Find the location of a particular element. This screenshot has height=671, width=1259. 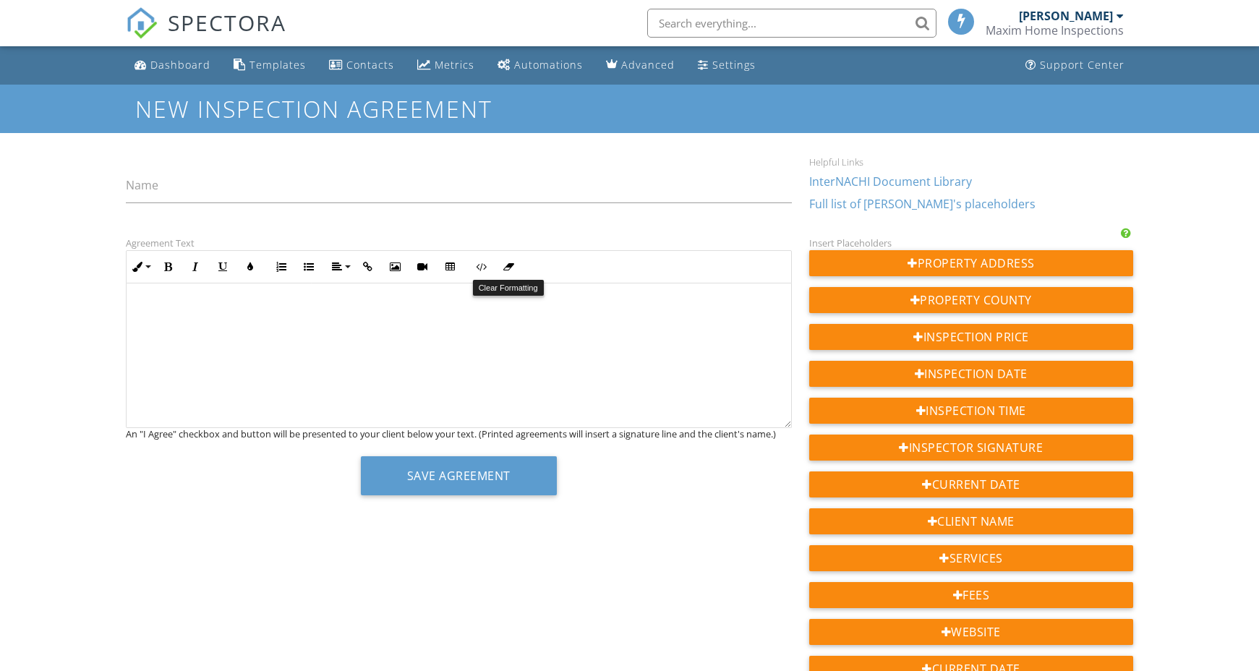

a: Templates is located at coordinates (270, 65).